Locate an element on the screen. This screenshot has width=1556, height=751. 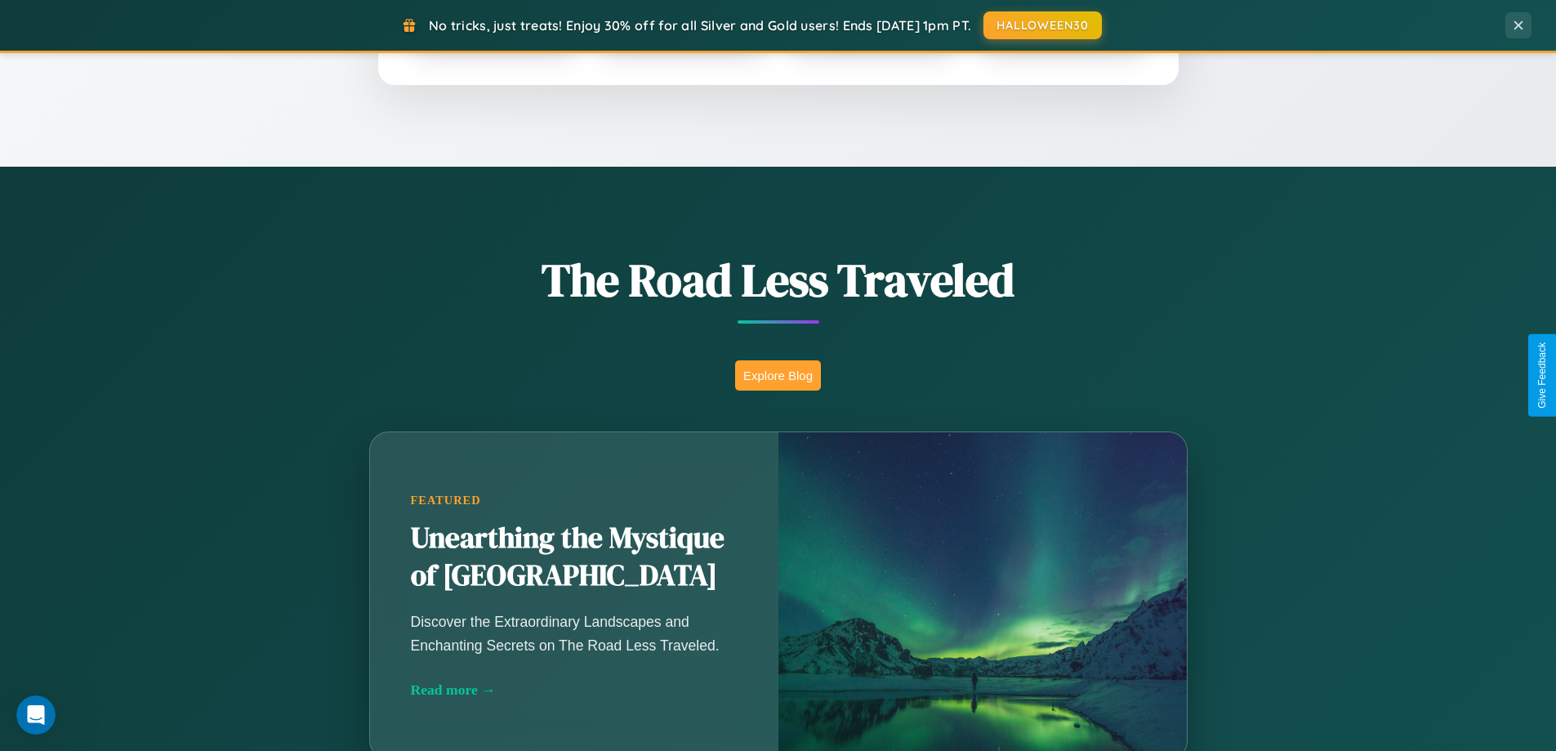
div: Read more → is located at coordinates (574, 689).